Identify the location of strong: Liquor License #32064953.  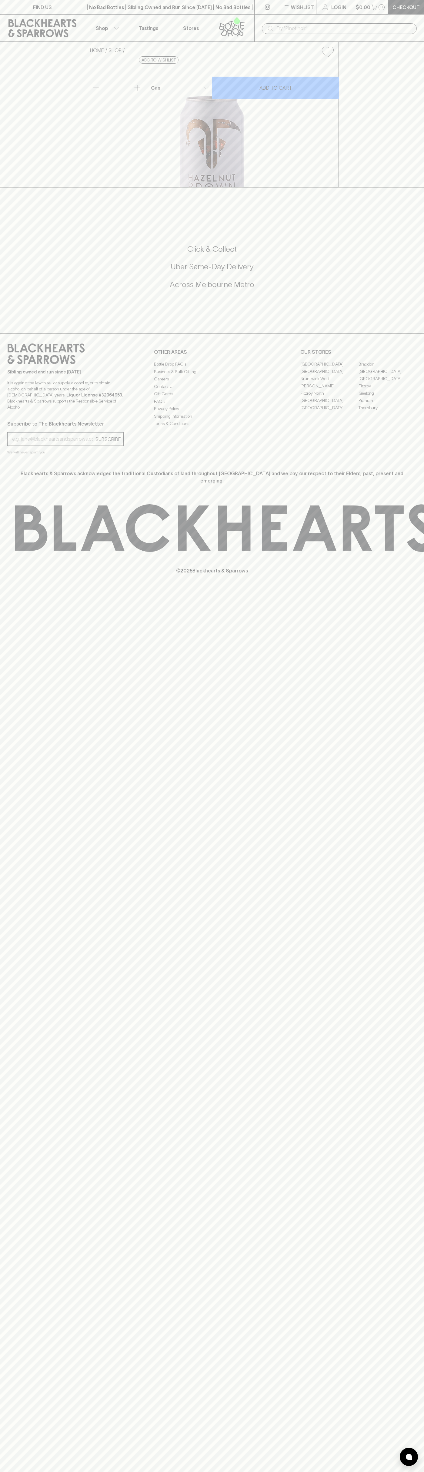
(94, 395).